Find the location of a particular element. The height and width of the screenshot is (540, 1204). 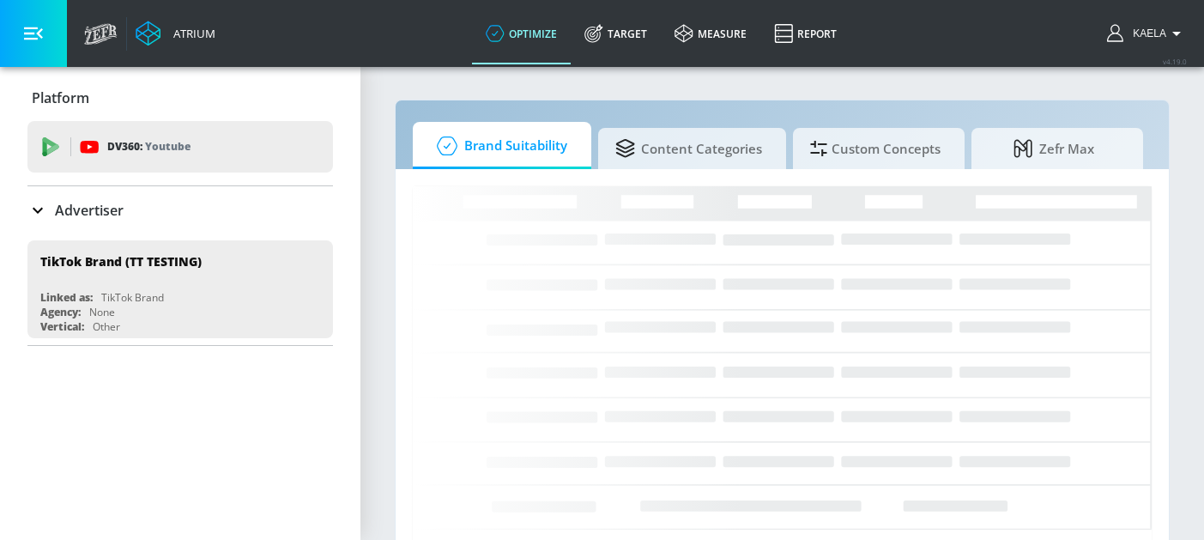

div: TikTok Brand is located at coordinates (132, 297).